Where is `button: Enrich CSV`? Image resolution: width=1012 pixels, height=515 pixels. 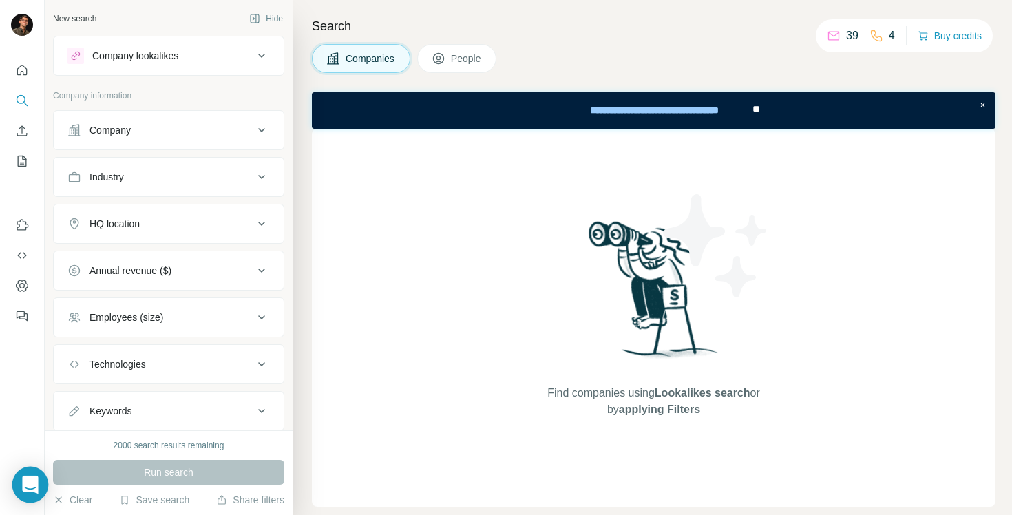 button: Enrich CSV is located at coordinates (22, 131).